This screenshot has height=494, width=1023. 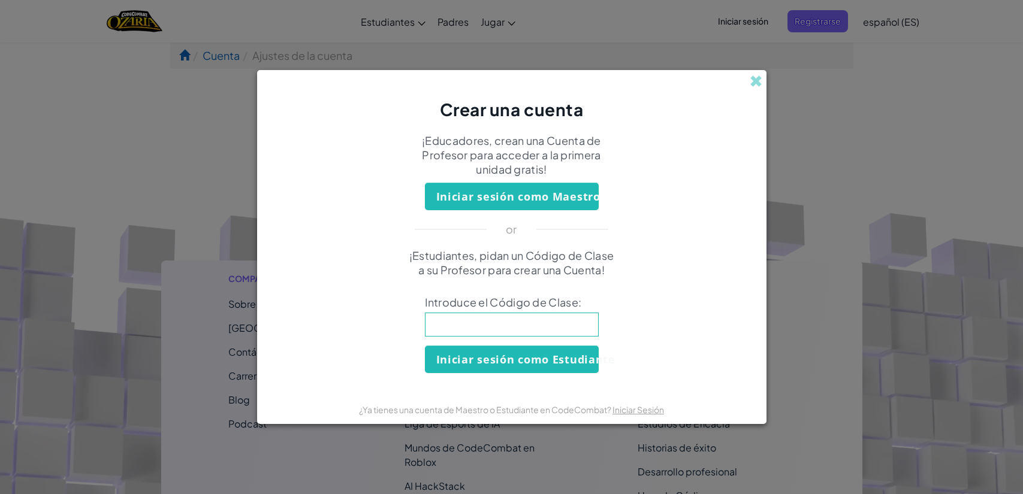 What do you see at coordinates (512, 303) in the screenshot?
I see `span: Introduce el Código de Clase:` at bounding box center [512, 303].